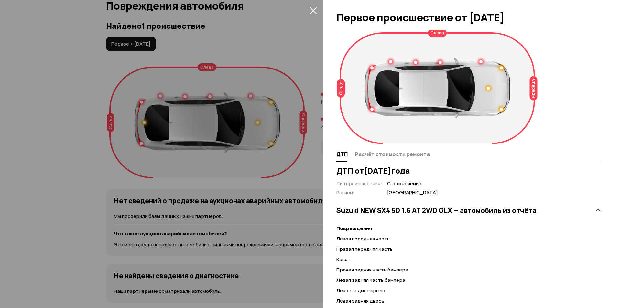 The width and height of the screenshot is (621, 308). What do you see at coordinates (469, 260) in the screenshot?
I see `p: Капот` at bounding box center [469, 260].